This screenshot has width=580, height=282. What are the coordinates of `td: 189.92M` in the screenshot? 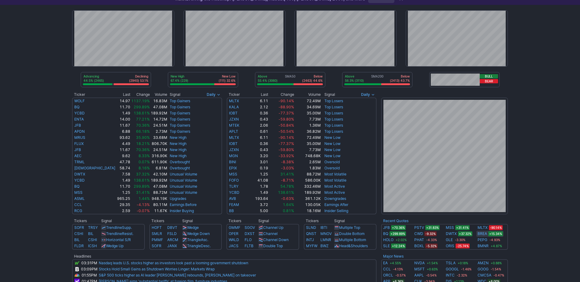 It's located at (307, 193).